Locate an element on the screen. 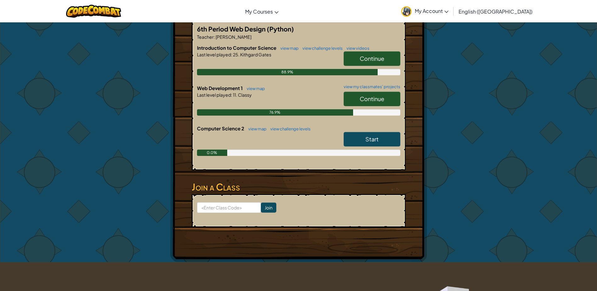  span: My Courses is located at coordinates (259, 11).